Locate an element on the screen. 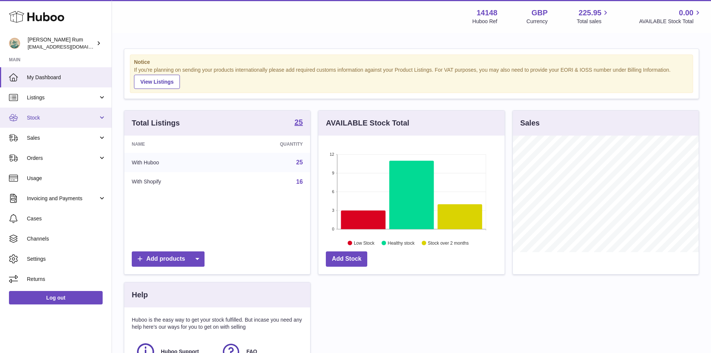 Image resolution: width=711 pixels, height=353 pixels. a: View Listings is located at coordinates (157, 82).